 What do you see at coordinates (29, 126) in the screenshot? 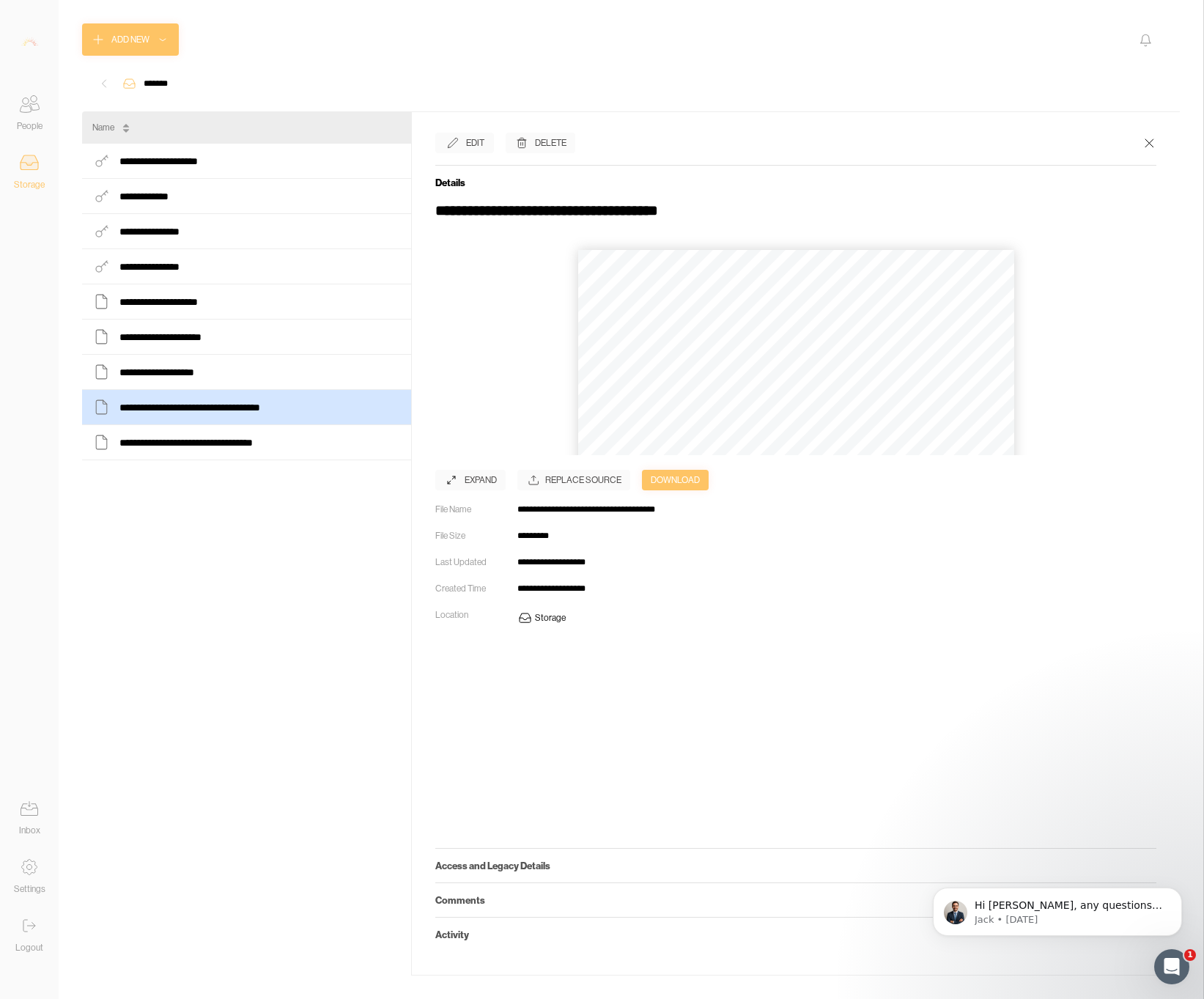
I see `div: People` at bounding box center [29, 126].